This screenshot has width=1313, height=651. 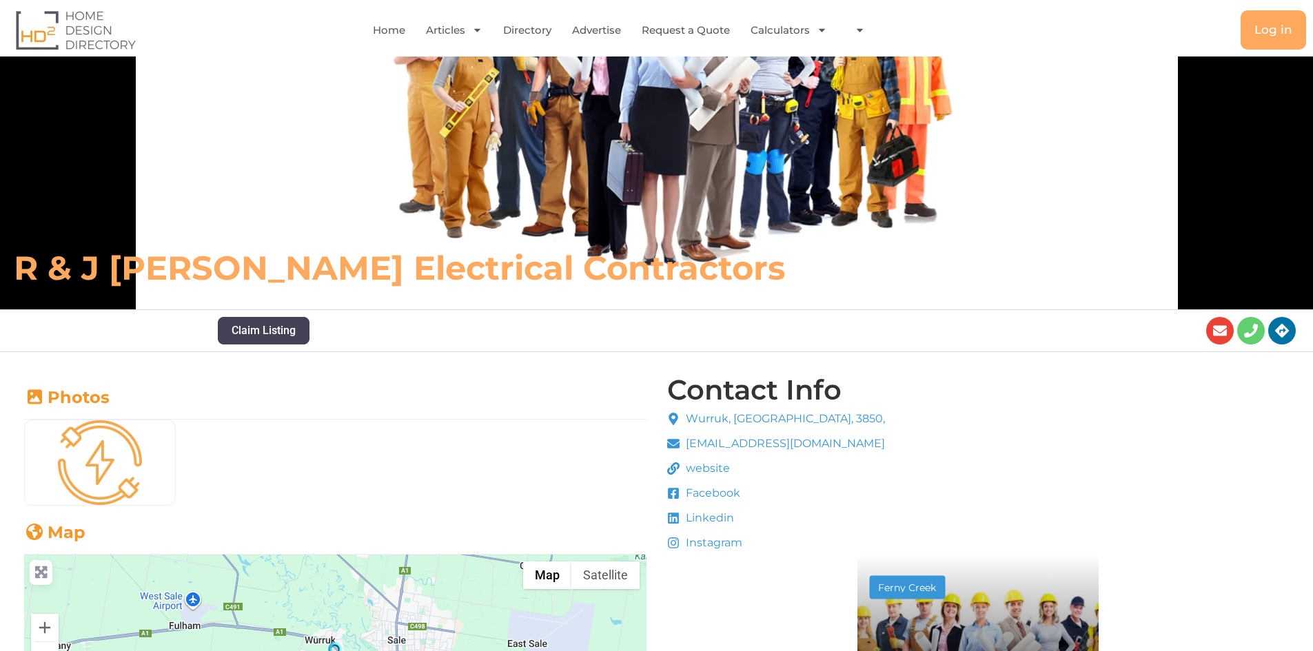 What do you see at coordinates (712, 543) in the screenshot?
I see `span: Instagram` at bounding box center [712, 543].